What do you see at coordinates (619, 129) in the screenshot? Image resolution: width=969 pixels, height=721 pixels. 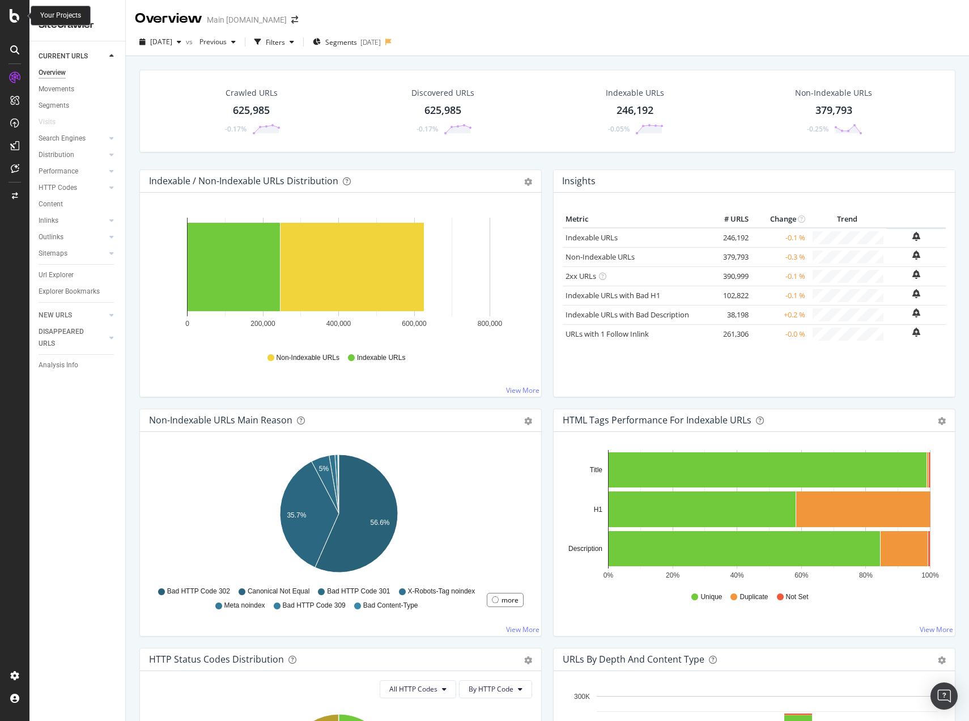 I see `div: -0.05%` at bounding box center [619, 129].